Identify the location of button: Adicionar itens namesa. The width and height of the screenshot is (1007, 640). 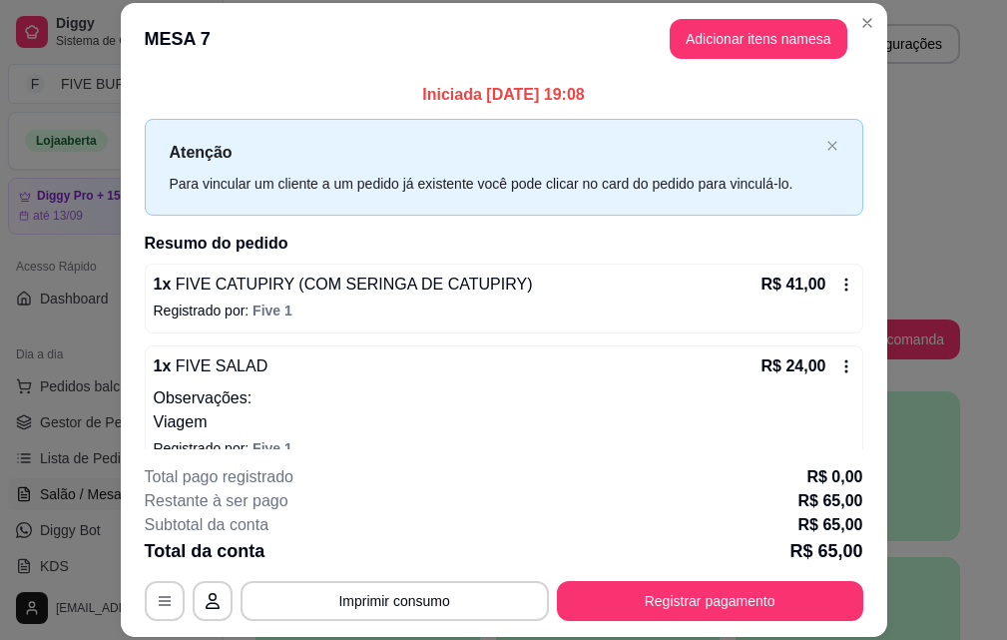
(758, 39).